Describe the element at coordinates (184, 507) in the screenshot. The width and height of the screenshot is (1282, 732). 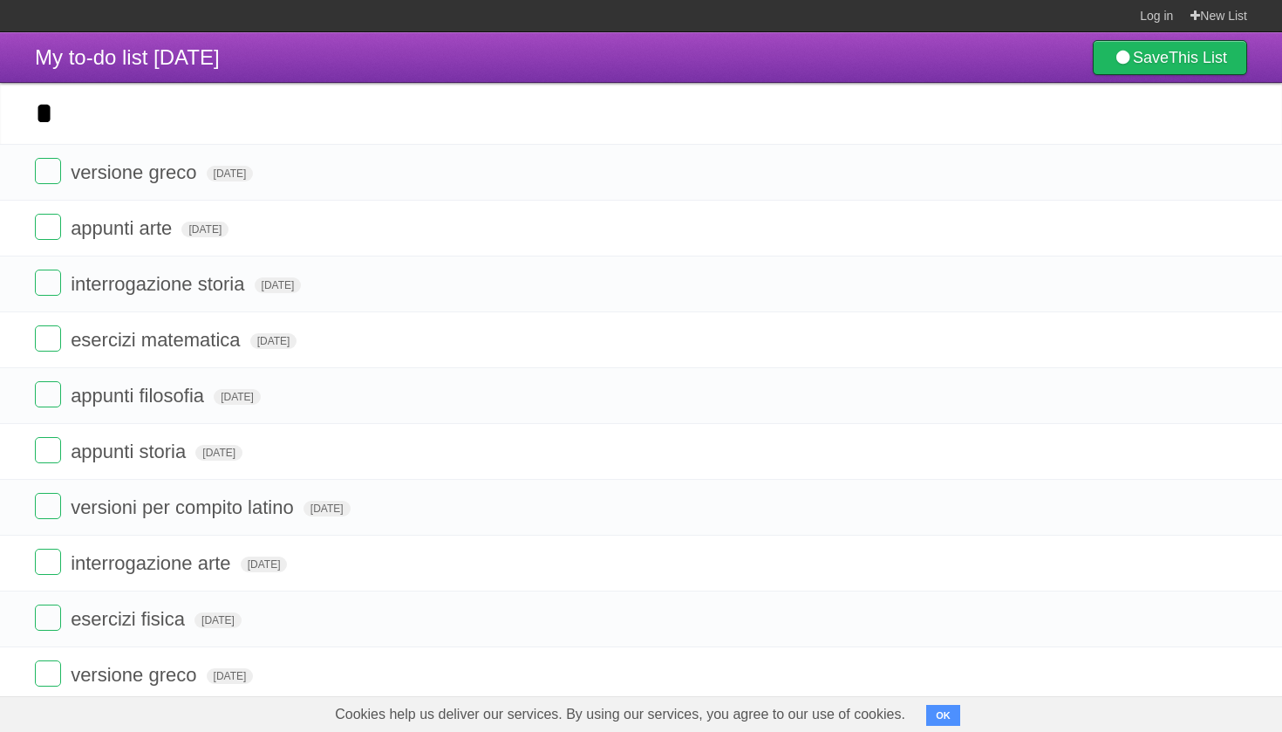
I see `span: versioni per compito latino` at that location.